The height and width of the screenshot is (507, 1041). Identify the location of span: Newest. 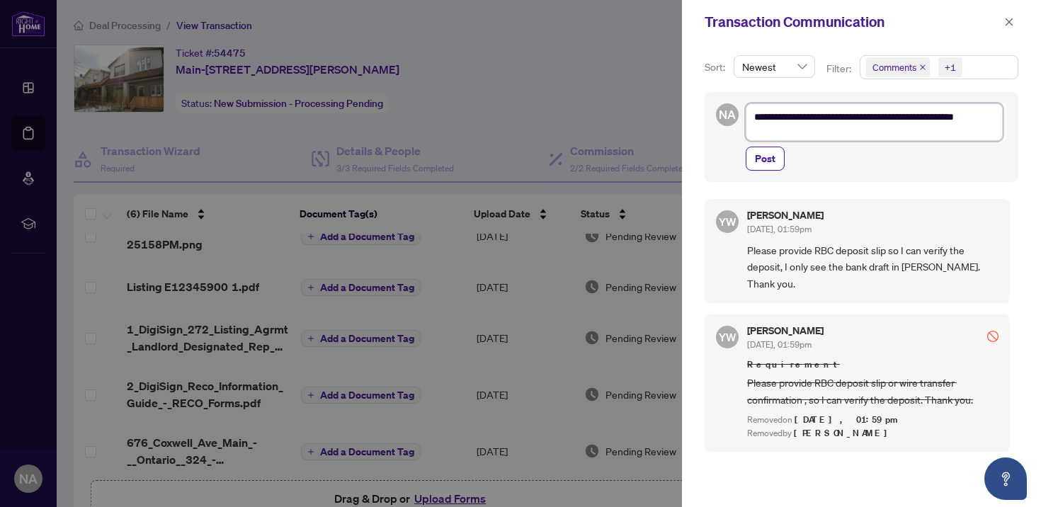
(774, 67).